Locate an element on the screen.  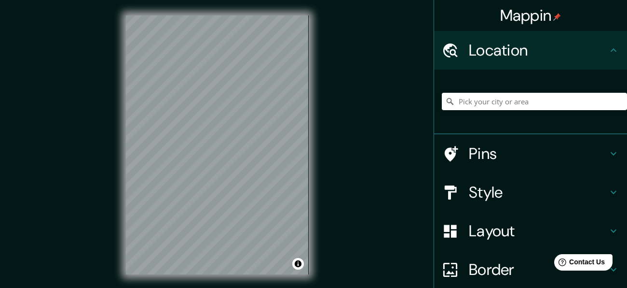
div: Layout is located at coordinates (531, 231).